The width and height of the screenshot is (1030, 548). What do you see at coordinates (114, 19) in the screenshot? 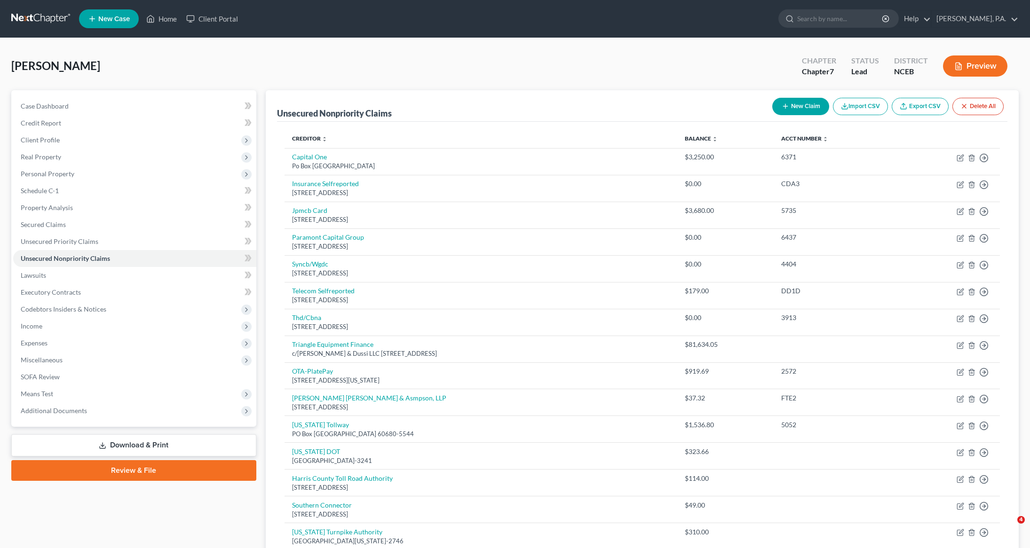
I see `span: New Case` at bounding box center [114, 19].